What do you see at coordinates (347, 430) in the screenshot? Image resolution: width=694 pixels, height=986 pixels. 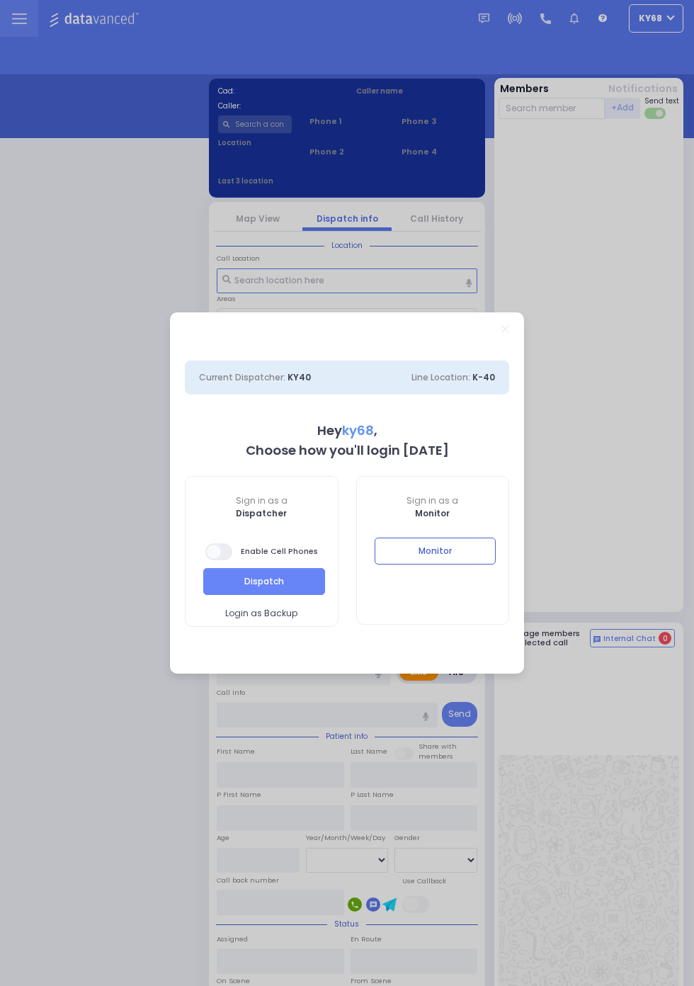 I see `b: Hey ,` at bounding box center [347, 430].